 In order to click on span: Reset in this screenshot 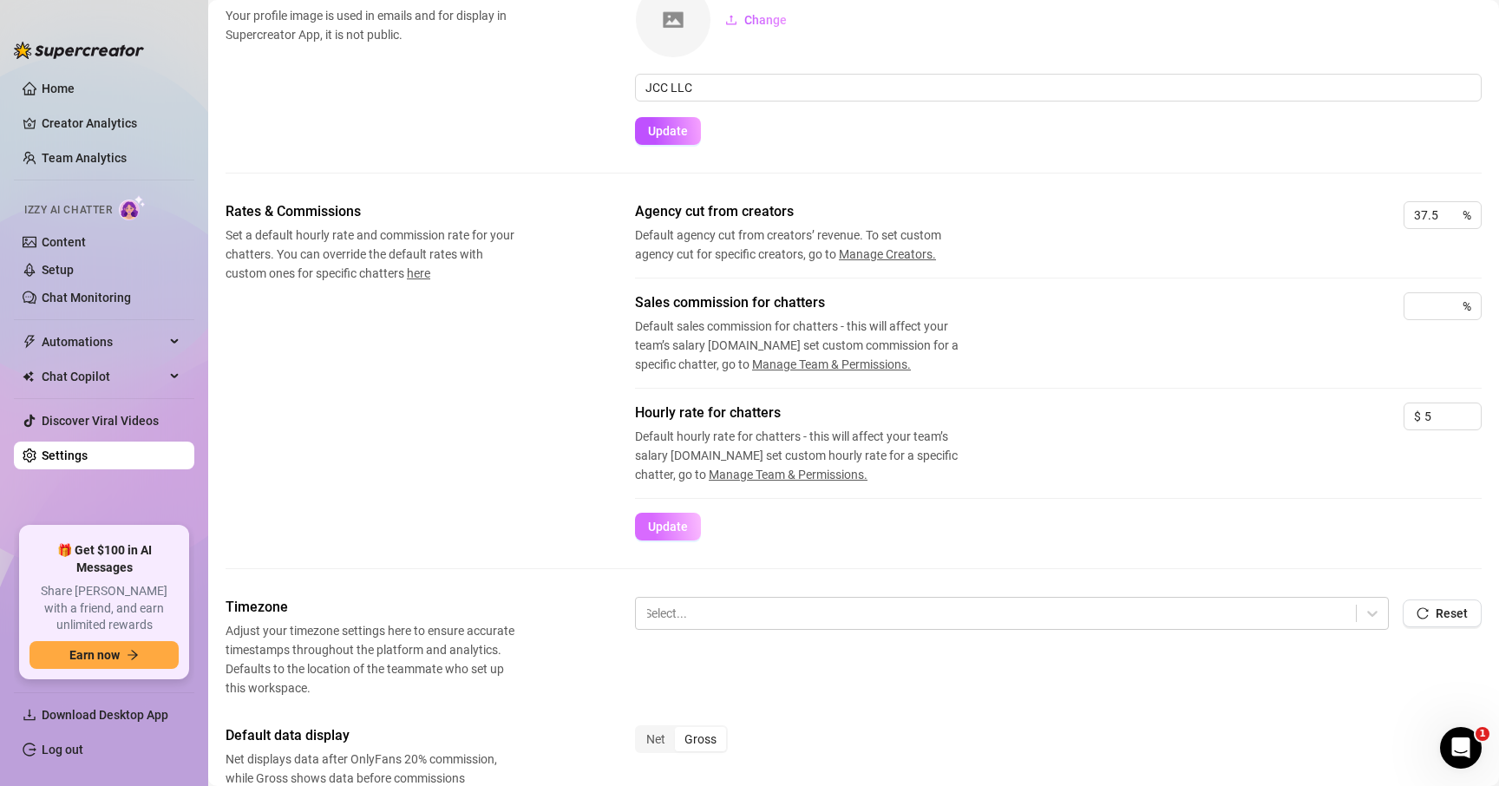, I will do `click(1452, 613)`.